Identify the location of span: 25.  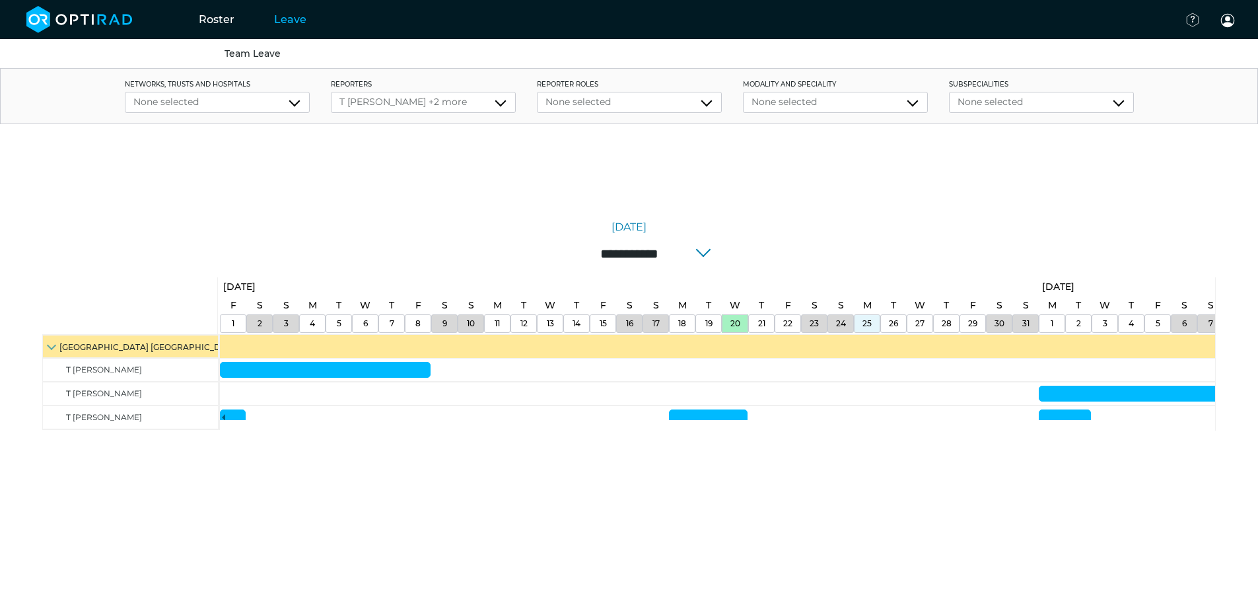
(867, 323).